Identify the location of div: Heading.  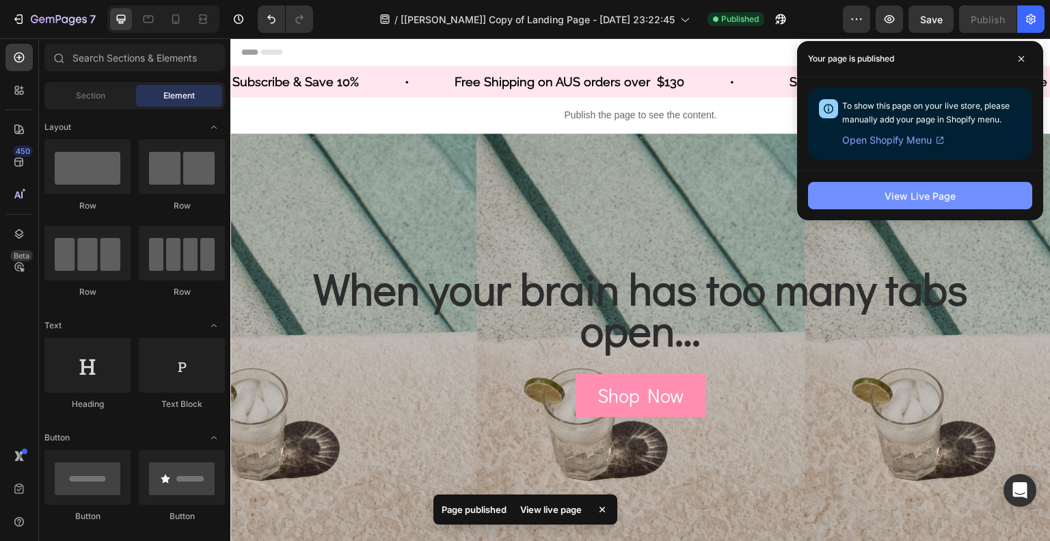
(88, 404).